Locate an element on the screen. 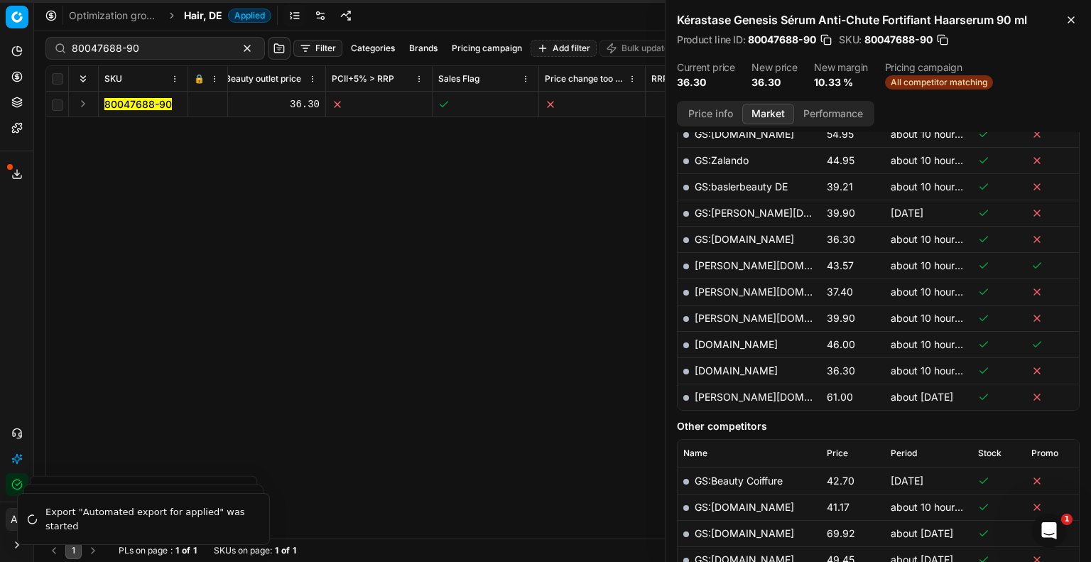  dt: Pricing campaign is located at coordinates (939, 67).